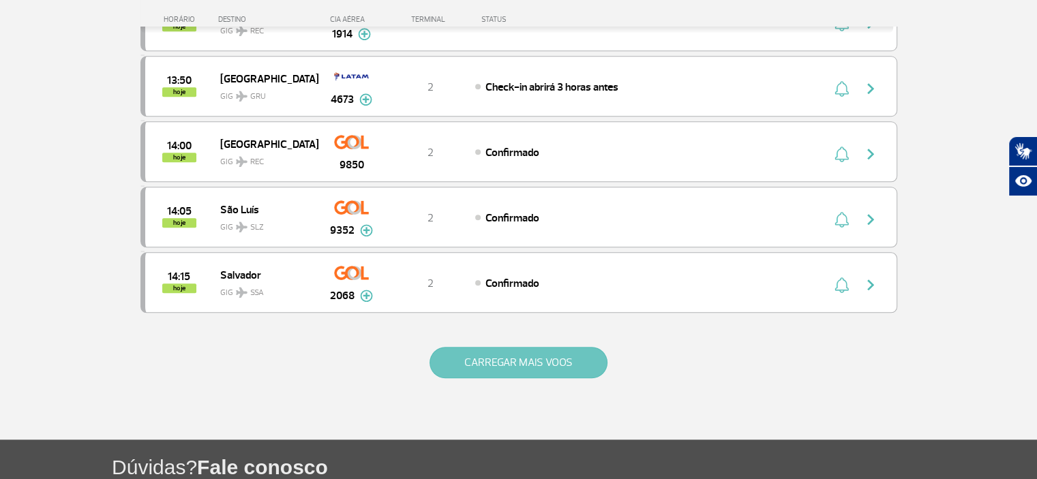 The width and height of the screenshot is (1037, 479). Describe the element at coordinates (257, 162) in the screenshot. I see `span: REC` at that location.